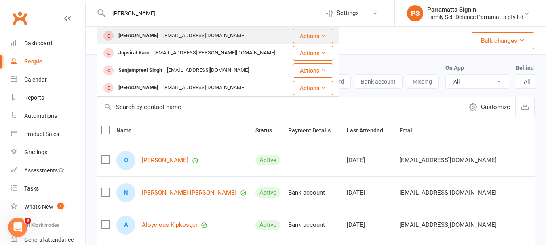 The height and width of the screenshot is (245, 546). Describe the element at coordinates (378, 82) in the screenshot. I see `button: Bank account` at that location.